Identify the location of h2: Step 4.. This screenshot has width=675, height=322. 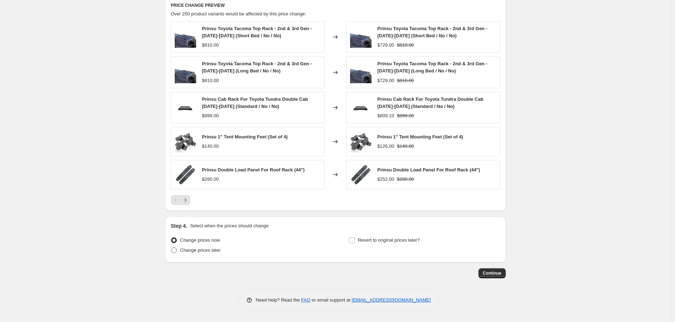
(179, 226).